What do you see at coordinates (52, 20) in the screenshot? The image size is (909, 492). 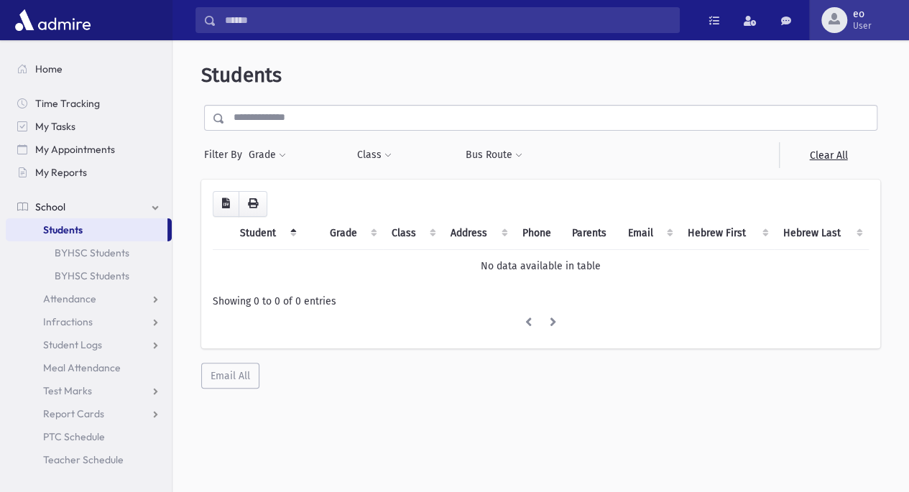 I see `img: AdmirePro` at bounding box center [52, 20].